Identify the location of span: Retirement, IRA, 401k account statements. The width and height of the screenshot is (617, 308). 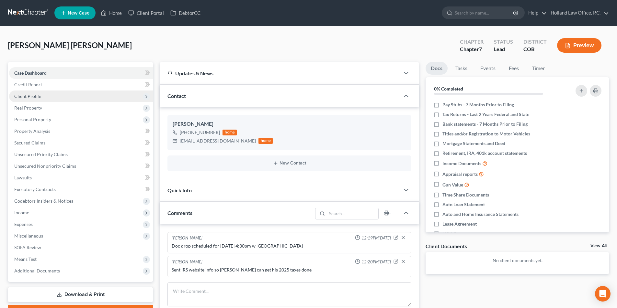
(484, 153).